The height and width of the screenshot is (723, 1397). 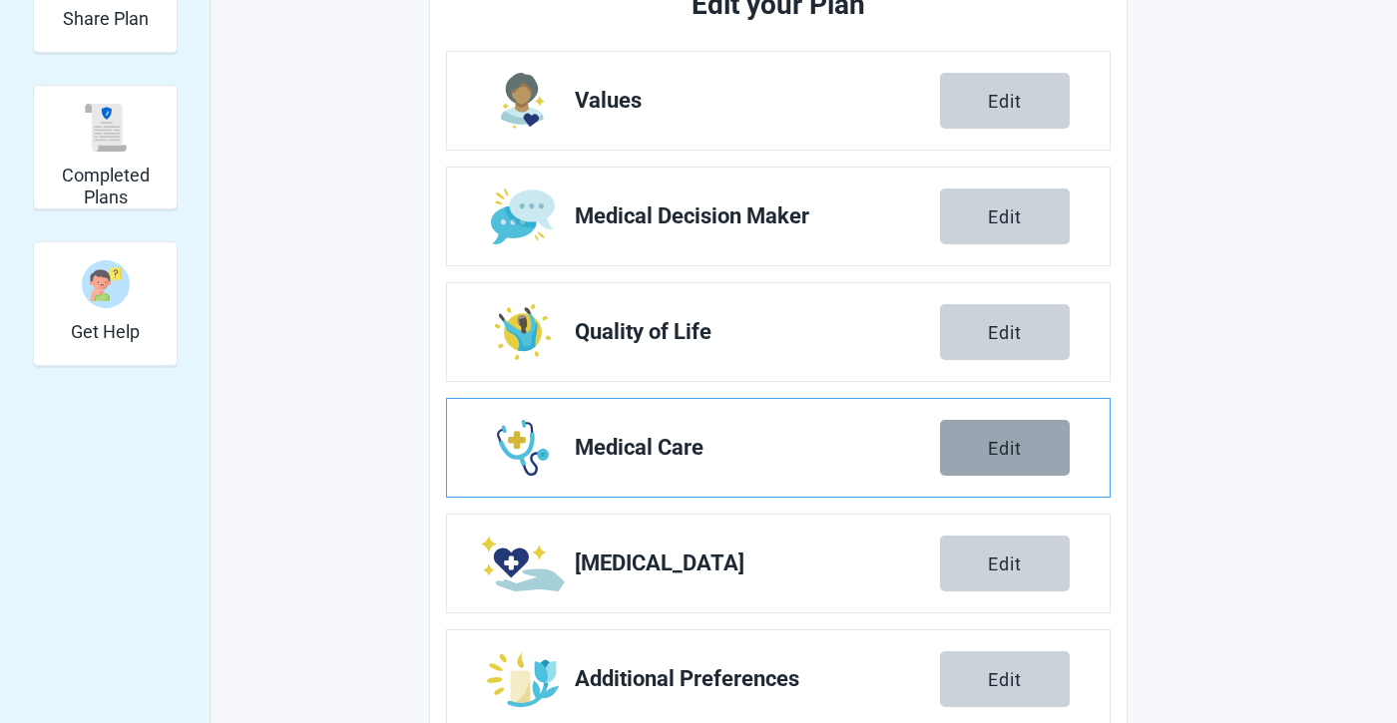 What do you see at coordinates (106, 284) in the screenshot?
I see `img: person-question-x68TBcxA.svg` at bounding box center [106, 284].